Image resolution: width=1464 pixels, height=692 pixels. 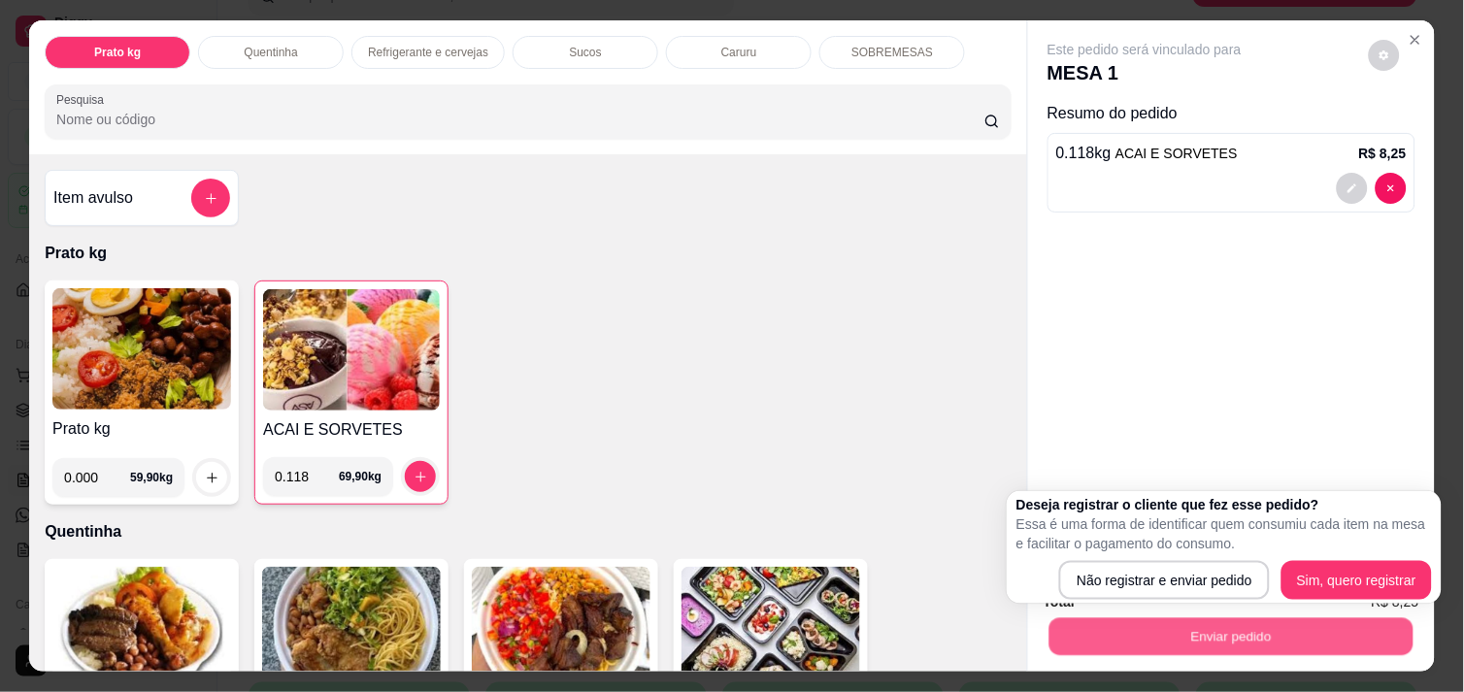 I want to click on h4: ACAI E SORVETES, so click(x=351, y=430).